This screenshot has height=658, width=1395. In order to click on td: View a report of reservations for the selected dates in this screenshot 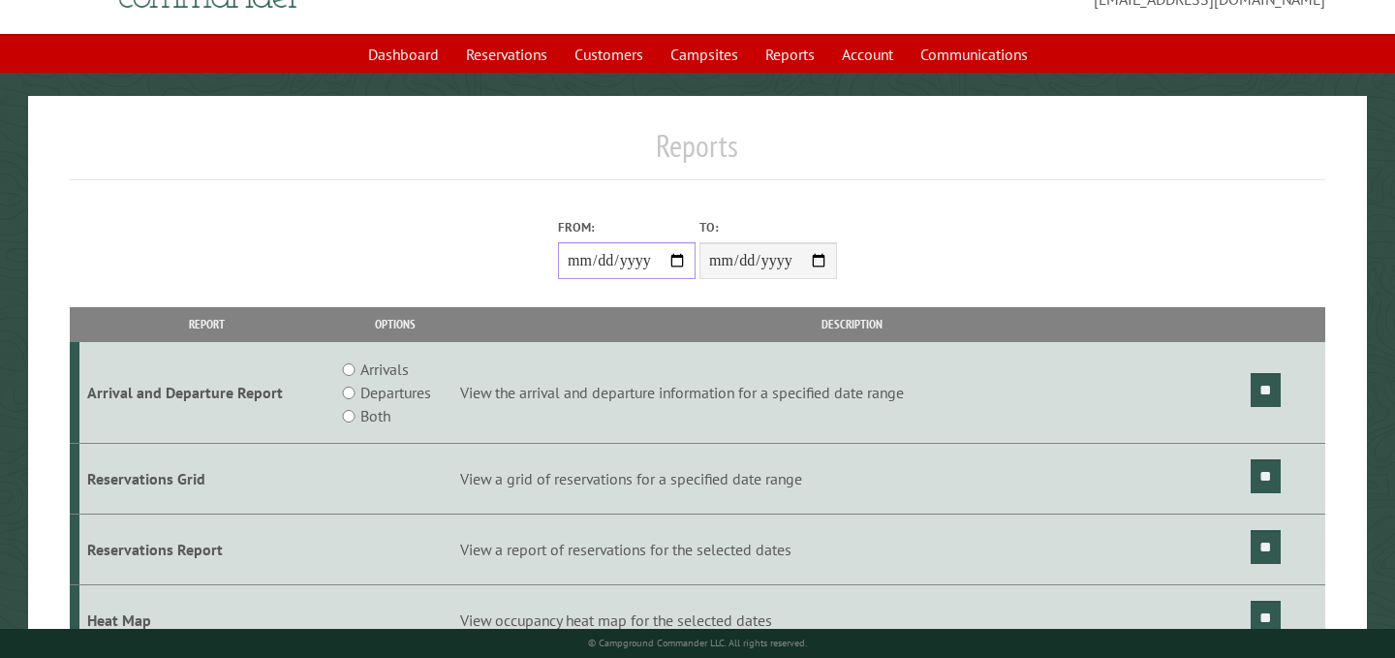, I will do `click(853, 548)`.